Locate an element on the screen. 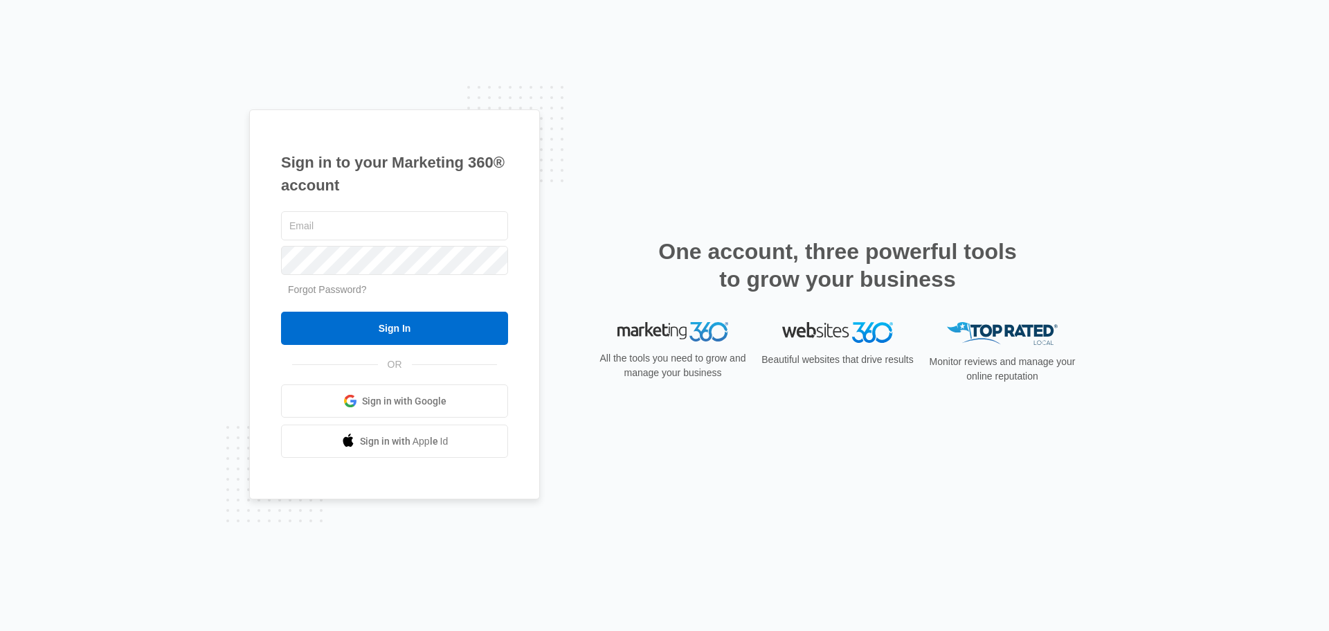  img: Marketing 360 is located at coordinates (673, 332).